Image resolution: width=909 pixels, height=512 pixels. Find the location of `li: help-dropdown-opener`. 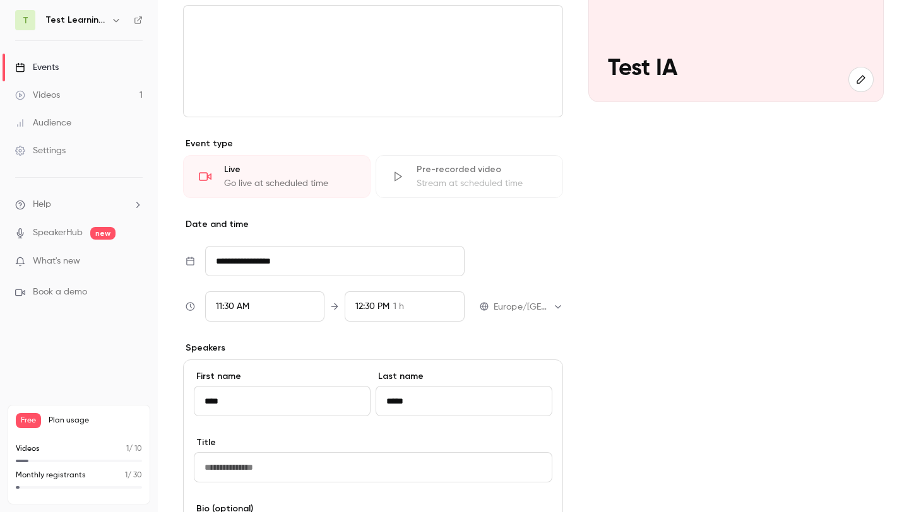

li: help-dropdown-opener is located at coordinates (79, 204).